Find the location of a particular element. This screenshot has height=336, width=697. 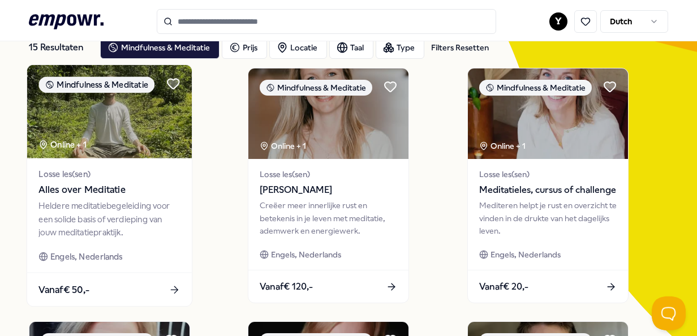

div: Taal is located at coordinates (351, 48).